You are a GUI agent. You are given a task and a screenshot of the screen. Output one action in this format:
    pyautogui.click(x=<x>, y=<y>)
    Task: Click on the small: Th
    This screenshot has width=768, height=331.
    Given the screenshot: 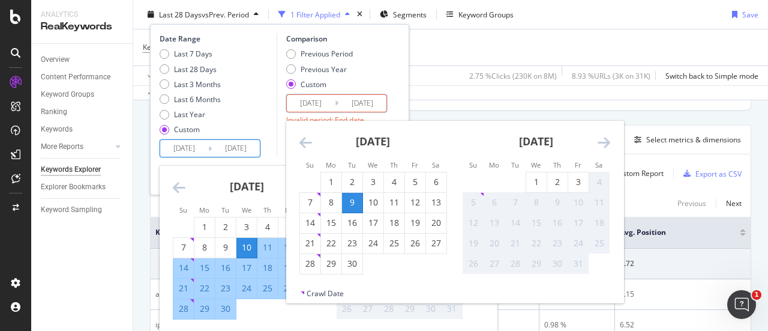 What is the action you would take?
    pyautogui.click(x=557, y=164)
    